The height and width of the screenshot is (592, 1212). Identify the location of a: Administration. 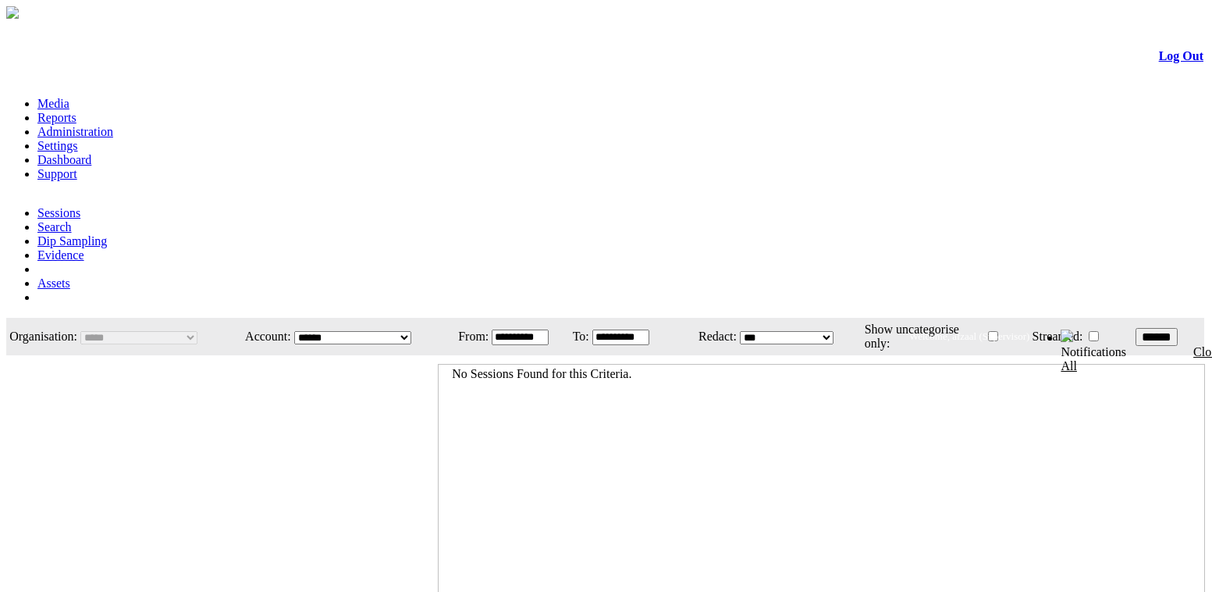
(75, 131).